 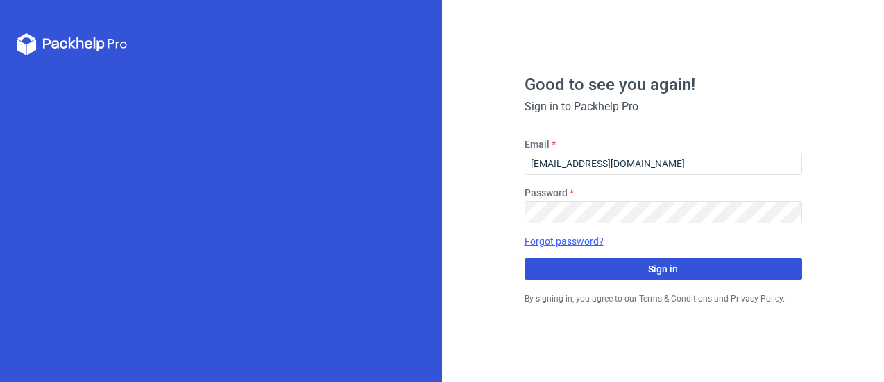 What do you see at coordinates (72, 44) in the screenshot?
I see `svg: Packhelp Pro` at bounding box center [72, 44].